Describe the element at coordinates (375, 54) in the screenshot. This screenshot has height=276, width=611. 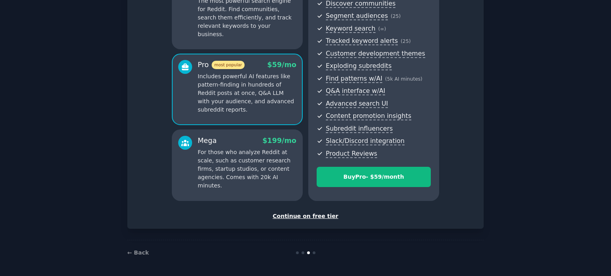
I see `span: Customer development themes` at that location.